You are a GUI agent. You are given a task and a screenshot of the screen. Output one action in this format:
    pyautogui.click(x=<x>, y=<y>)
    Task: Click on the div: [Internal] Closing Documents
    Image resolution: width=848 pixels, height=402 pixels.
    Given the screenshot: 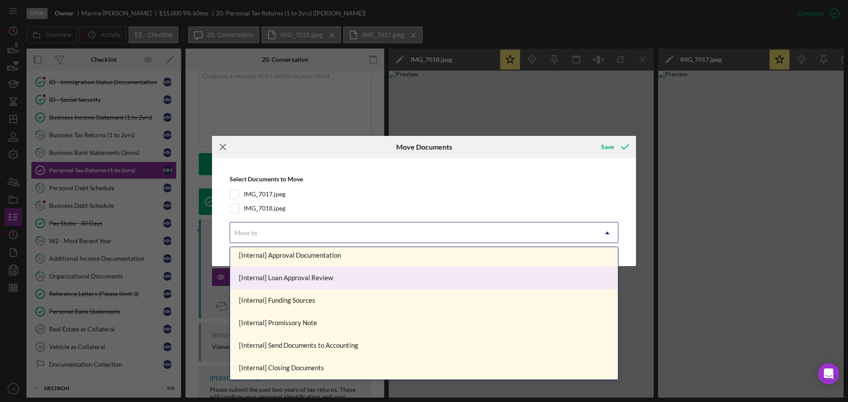 What is the action you would take?
    pyautogui.click(x=424, y=368)
    